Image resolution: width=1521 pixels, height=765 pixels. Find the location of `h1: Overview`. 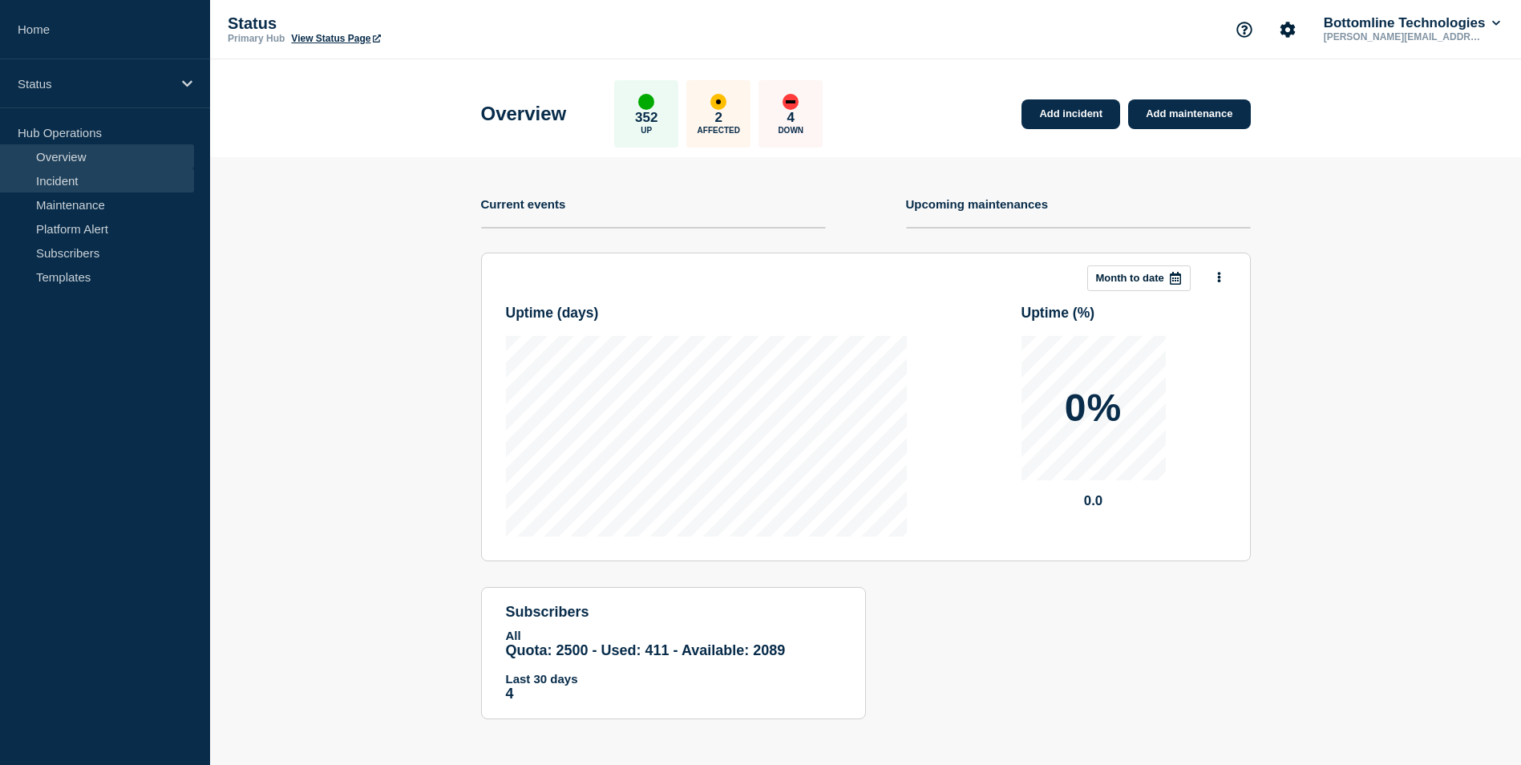

h1: Overview is located at coordinates (523, 114).